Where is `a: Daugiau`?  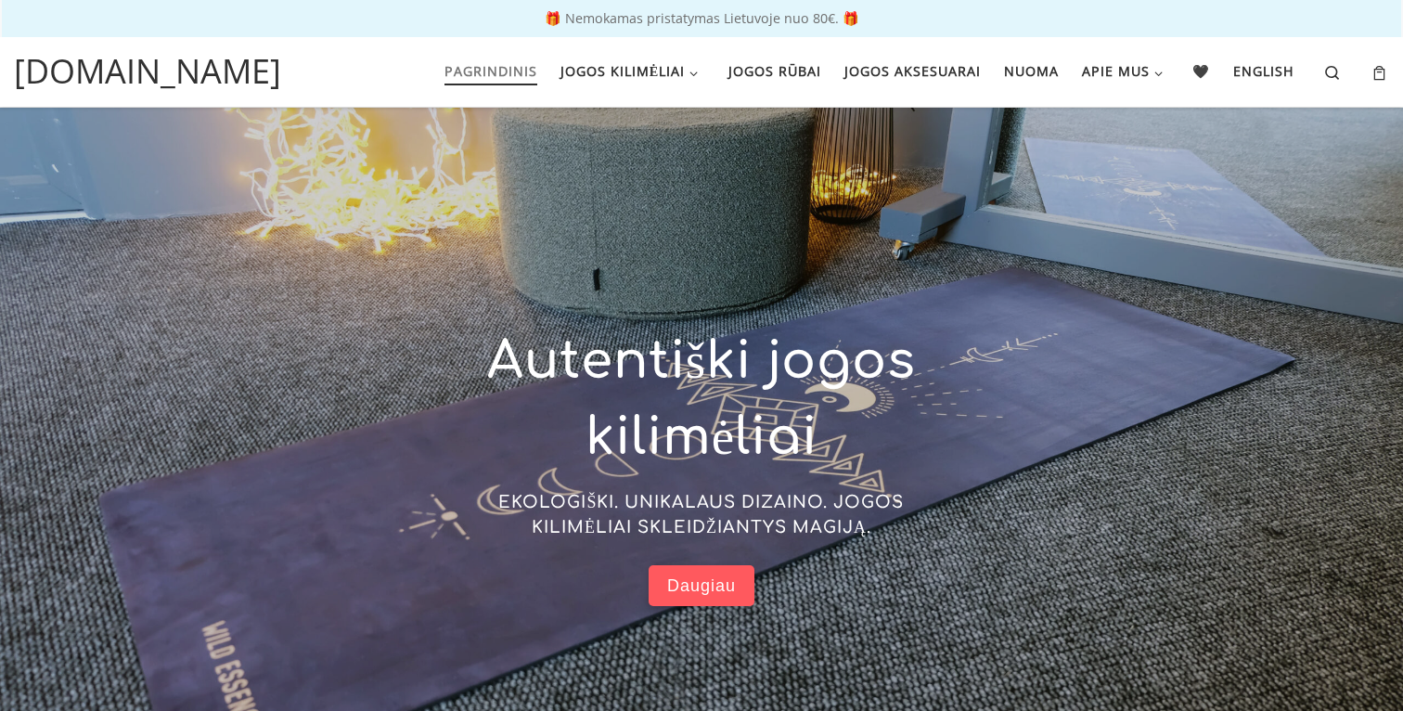
a: Daugiau is located at coordinates (701, 585).